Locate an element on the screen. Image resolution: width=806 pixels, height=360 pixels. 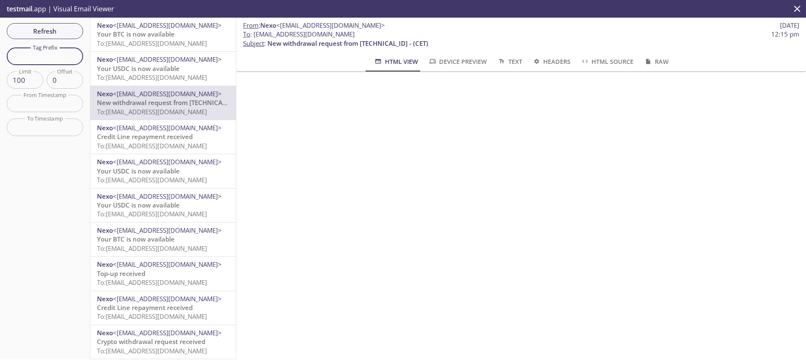
span: HTML View is located at coordinates (395, 61).